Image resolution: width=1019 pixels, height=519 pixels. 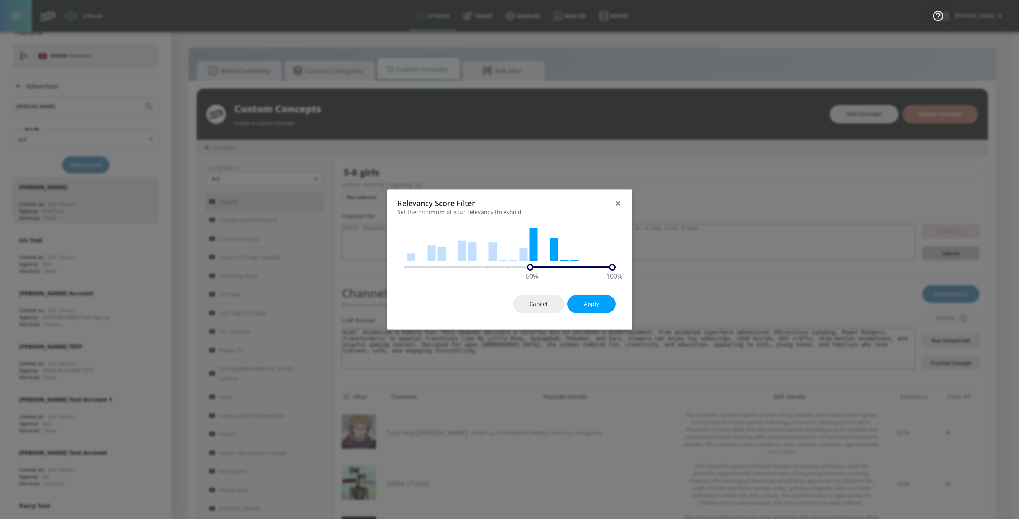 What do you see at coordinates (538, 304) in the screenshot?
I see `button: Cancel` at bounding box center [538, 304].